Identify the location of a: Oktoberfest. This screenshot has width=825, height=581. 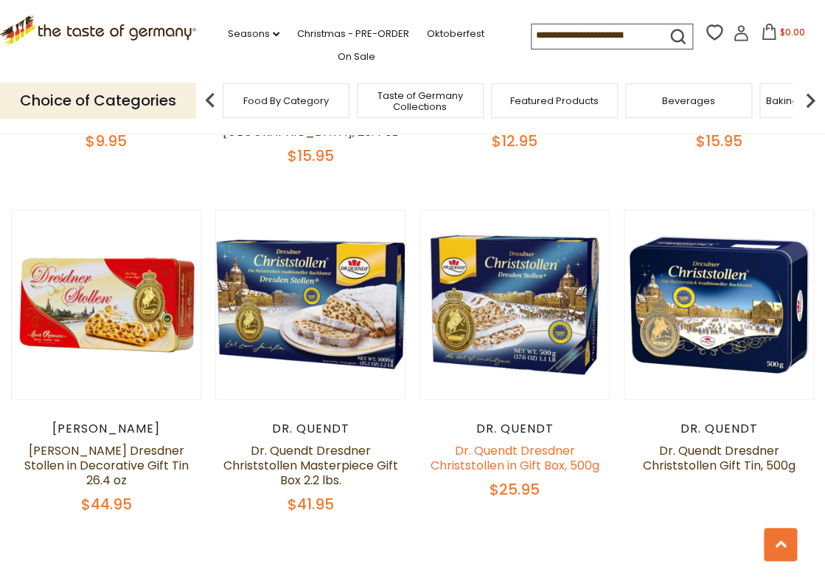
(456, 34).